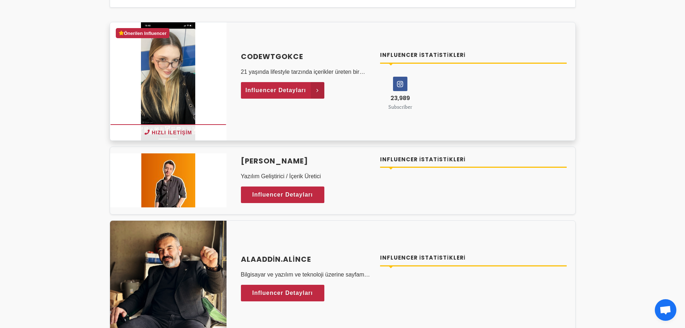 Image resolution: width=685 pixels, height=328 pixels. I want to click on h4: alaaddin.alince, so click(307, 259).